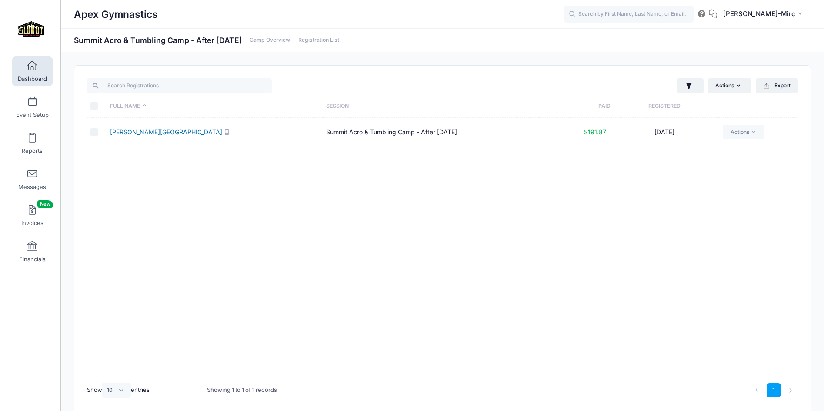 Image resolution: width=824 pixels, height=411 pixels. Describe the element at coordinates (32, 259) in the screenshot. I see `span: Financials` at that location.